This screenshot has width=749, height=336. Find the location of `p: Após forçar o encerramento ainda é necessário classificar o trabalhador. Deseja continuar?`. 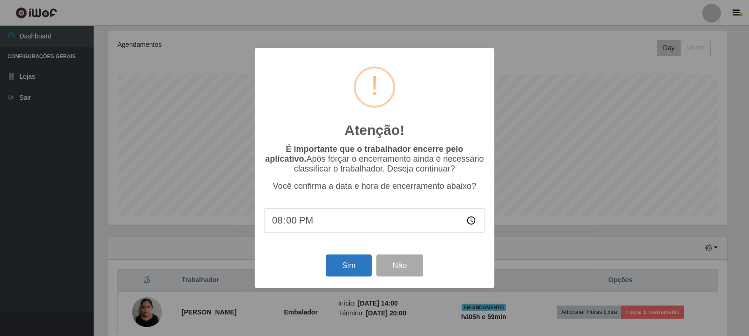

p: Após forçar o encerramento ainda é necessário classificar o trabalhador. Deseja continuar? is located at coordinates (375, 159).